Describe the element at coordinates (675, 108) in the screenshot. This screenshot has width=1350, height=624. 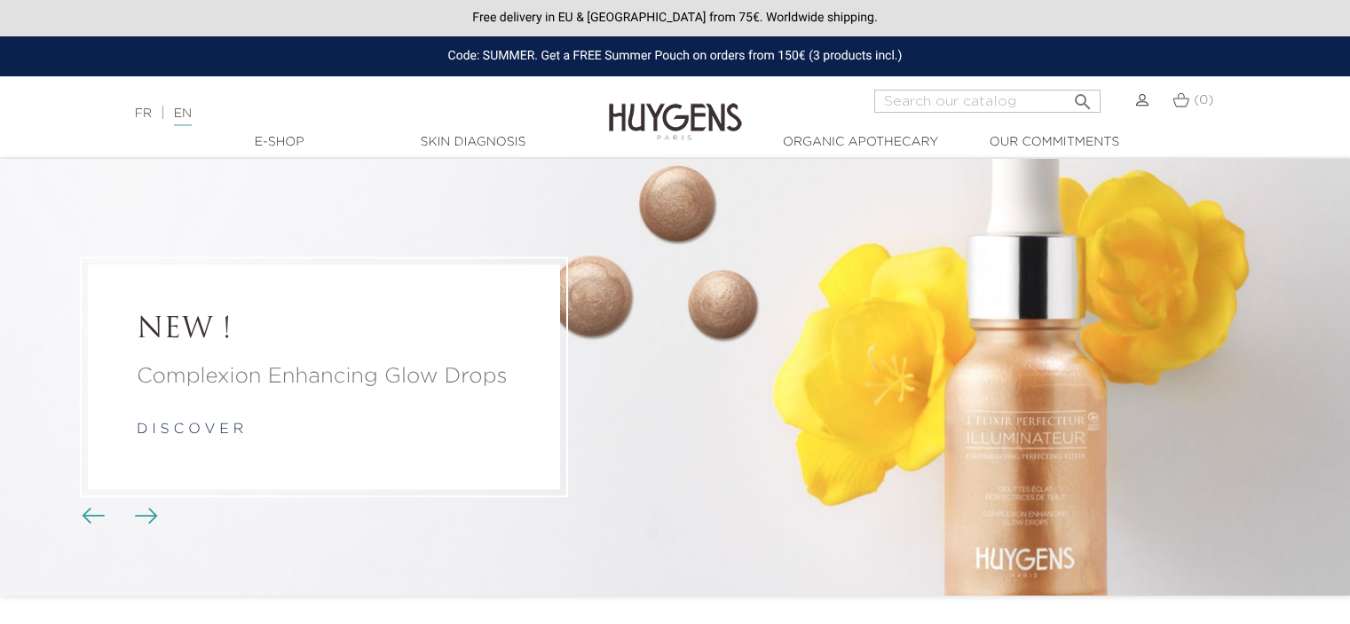
I see `img: Huygens` at that location.